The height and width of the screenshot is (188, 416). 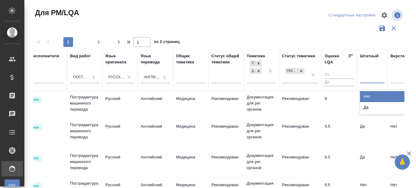 I want to click on button: Сохранить фильтры, so click(x=383, y=28).